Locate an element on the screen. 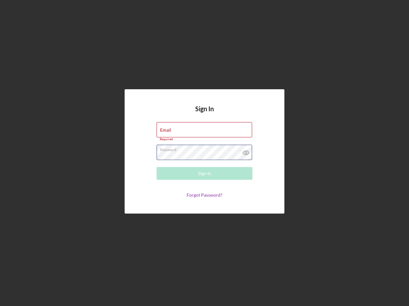 Image resolution: width=409 pixels, height=306 pixels. h4: Sign In is located at coordinates (204, 114).